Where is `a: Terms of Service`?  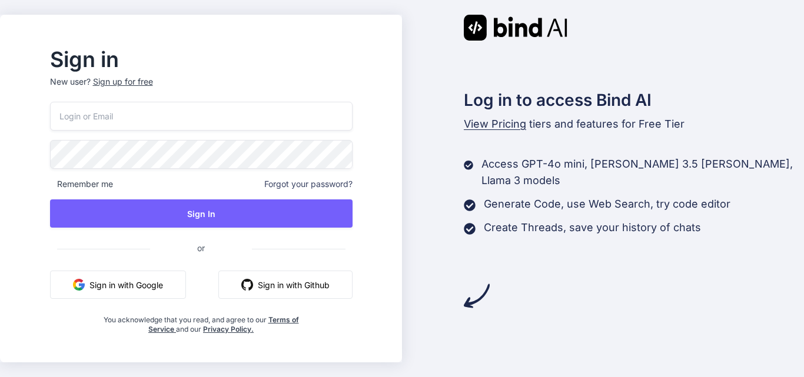
a: Terms of Service is located at coordinates (224, 324).